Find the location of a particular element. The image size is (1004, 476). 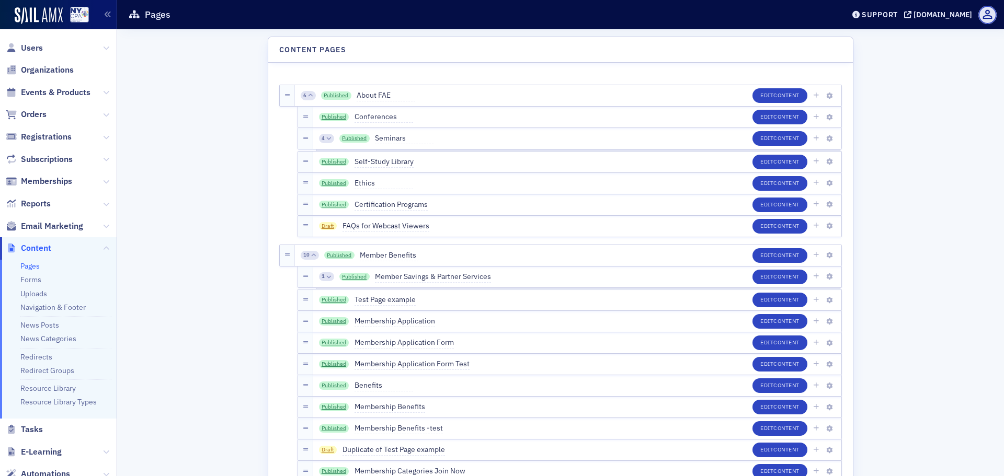

span: Membership Benefits -test is located at coordinates (398, 429).